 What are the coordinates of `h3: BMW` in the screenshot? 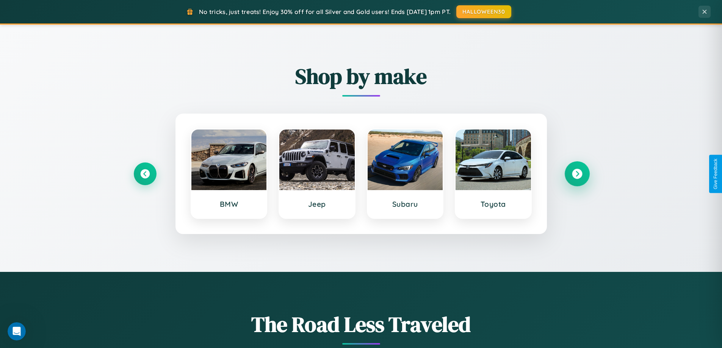 It's located at (229, 204).